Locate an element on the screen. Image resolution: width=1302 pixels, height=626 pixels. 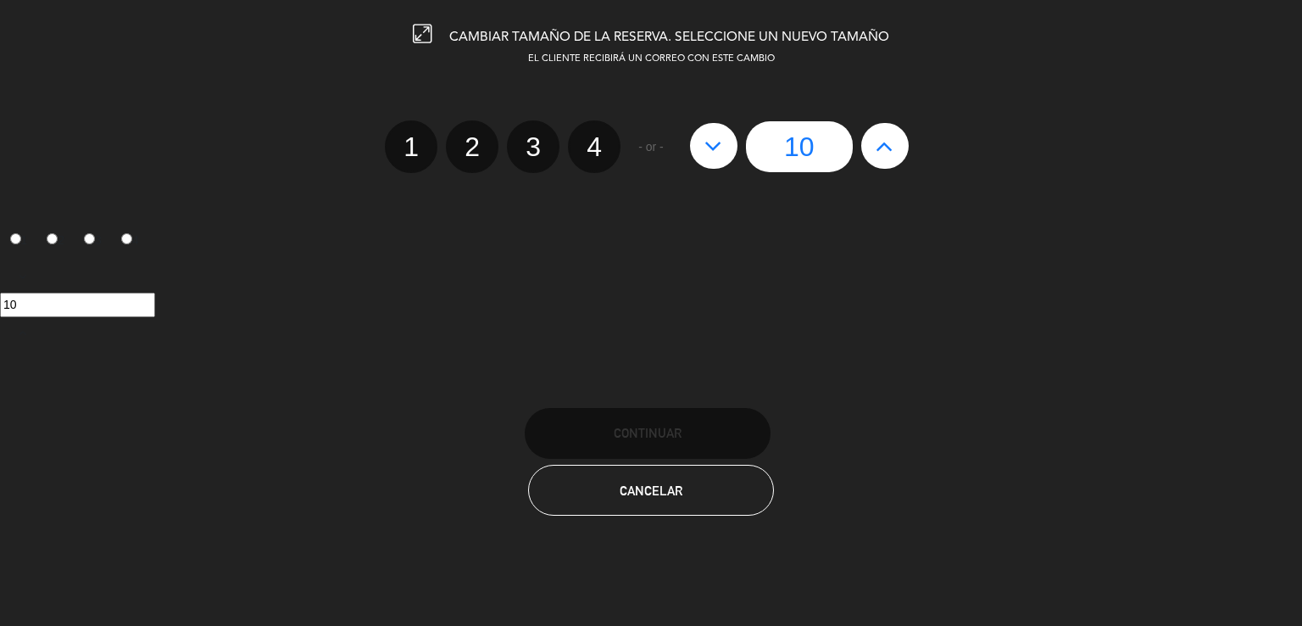
label: 1 is located at coordinates (411, 147).